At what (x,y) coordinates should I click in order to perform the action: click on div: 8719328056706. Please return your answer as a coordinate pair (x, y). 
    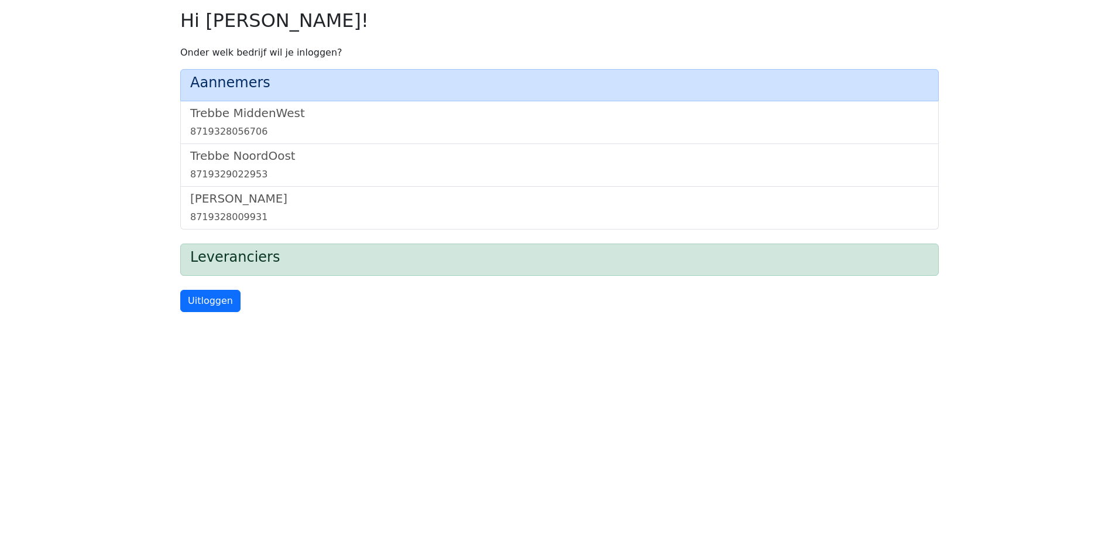
    Looking at the image, I should click on (560, 132).